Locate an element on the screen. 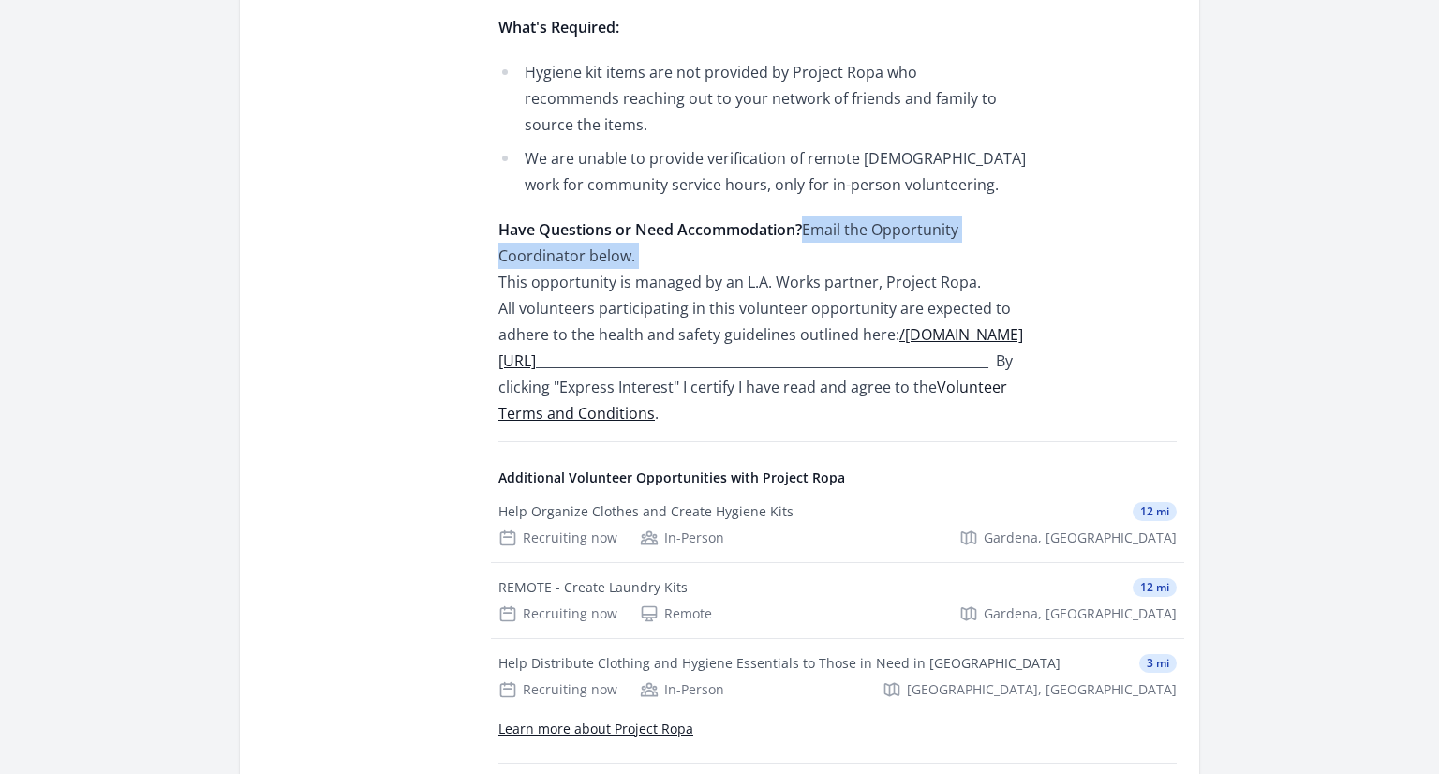 This screenshot has width=1439, height=774. a: Learn more about Project Ropa is located at coordinates (596, 728).